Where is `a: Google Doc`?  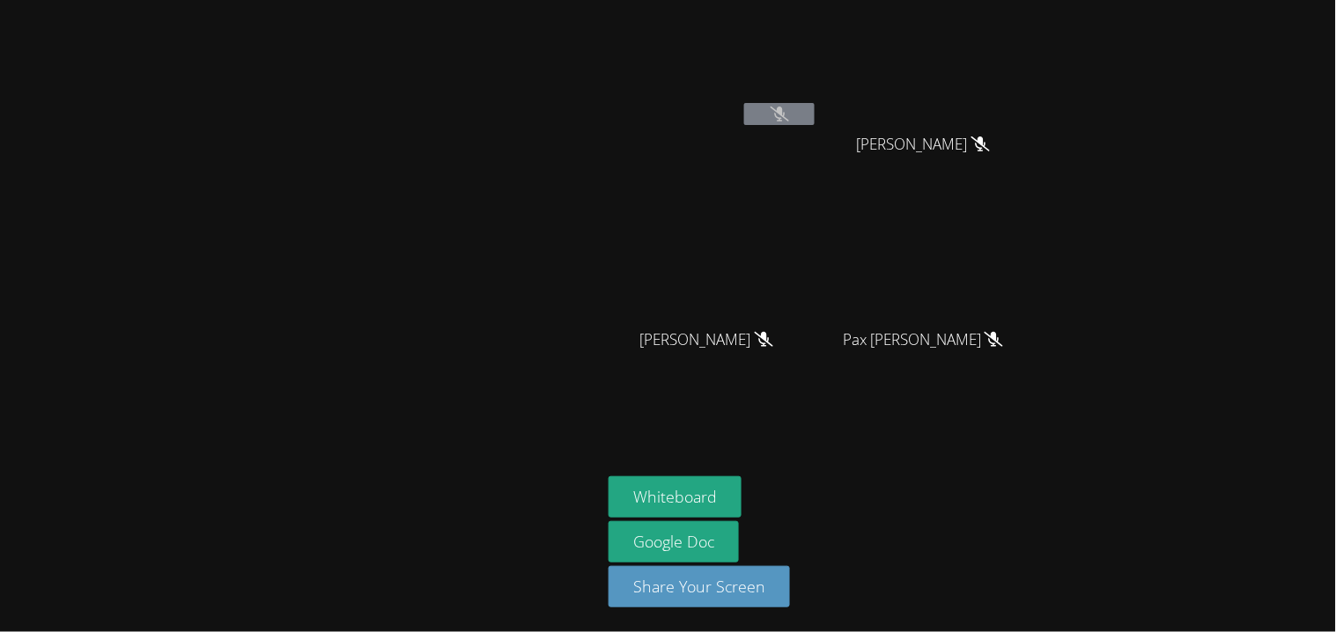
a: Google Doc is located at coordinates (674, 542).